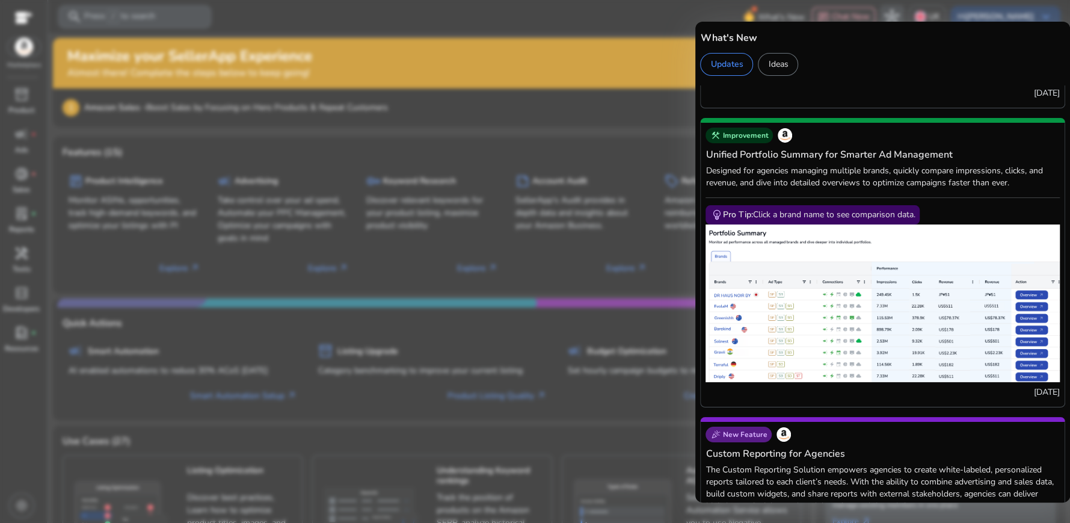 This screenshot has height=523, width=1070. I want to click on span: Pro Tip:, so click(738, 214).